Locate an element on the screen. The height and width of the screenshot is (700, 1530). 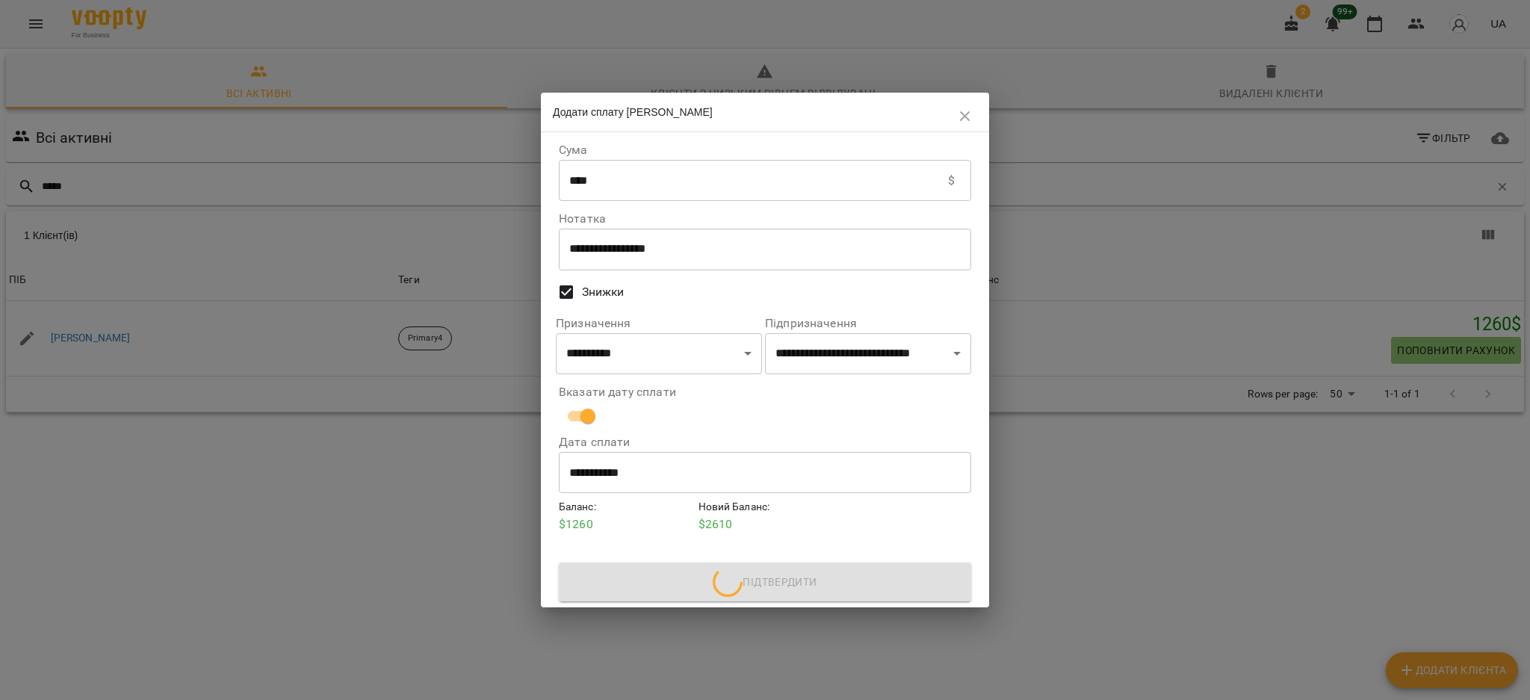
label: Дата сплати is located at coordinates (765, 442).